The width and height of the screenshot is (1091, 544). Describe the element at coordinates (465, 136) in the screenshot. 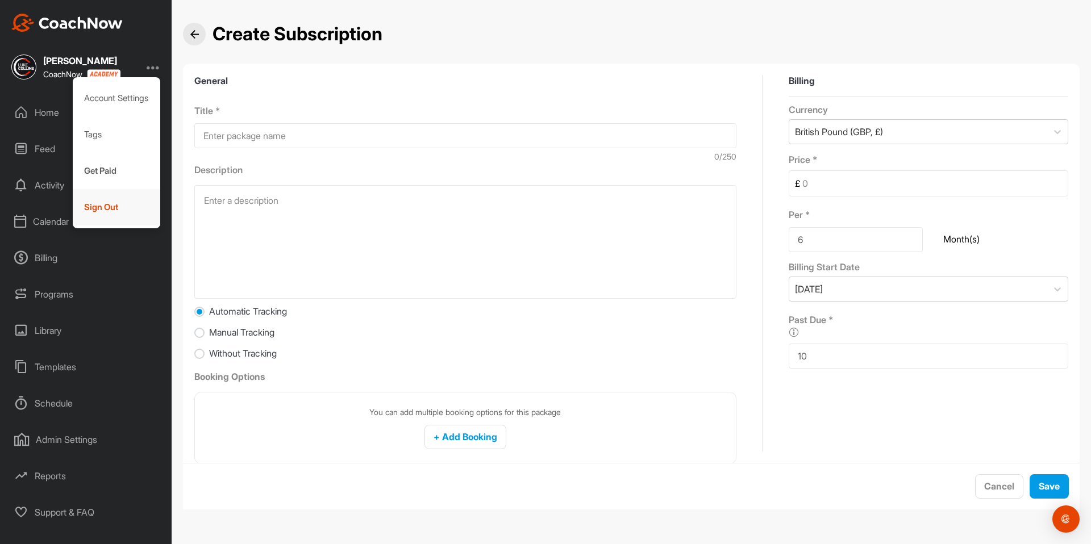

I see `input: Enter package name` at that location.